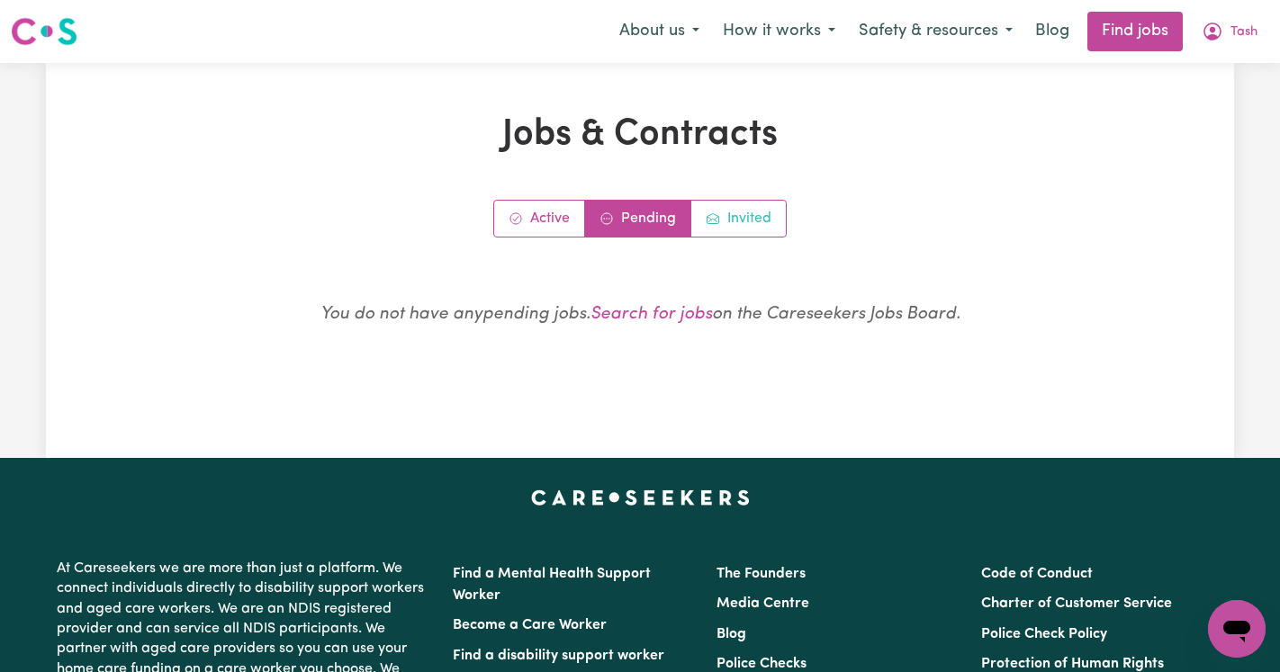  Describe the element at coordinates (638, 219) in the screenshot. I see `a: Contracts pending review` at that location.